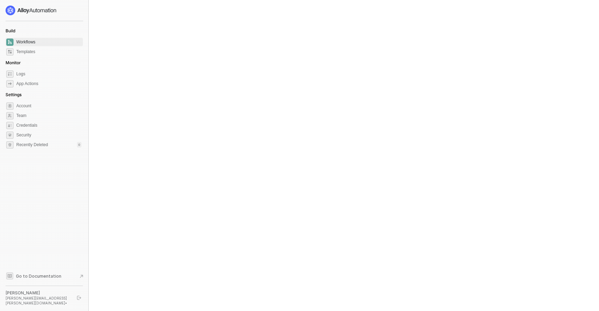 Image resolution: width=599 pixels, height=311 pixels. I want to click on span: Monitor, so click(13, 62).